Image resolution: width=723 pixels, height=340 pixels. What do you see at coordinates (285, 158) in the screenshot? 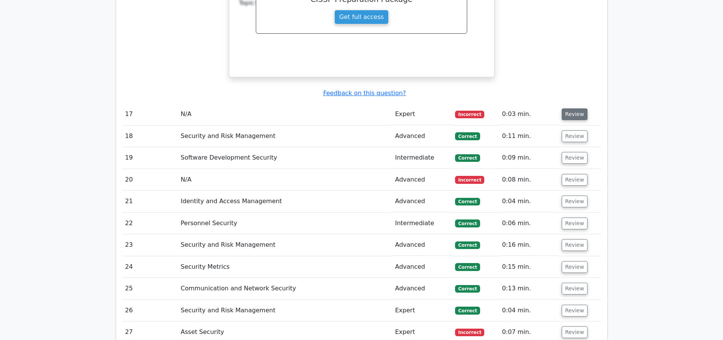
I see `td: Software Development Security` at bounding box center [285, 158].